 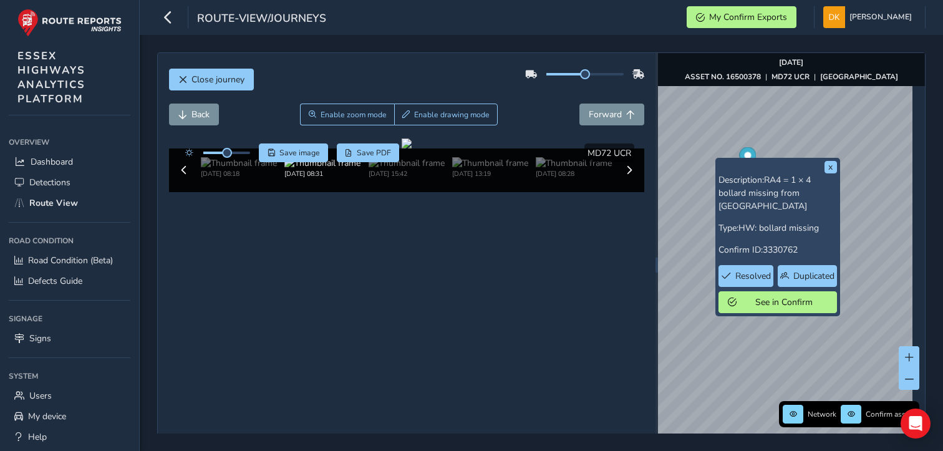 What do you see at coordinates (200, 114) in the screenshot?
I see `span: Back` at bounding box center [200, 114].